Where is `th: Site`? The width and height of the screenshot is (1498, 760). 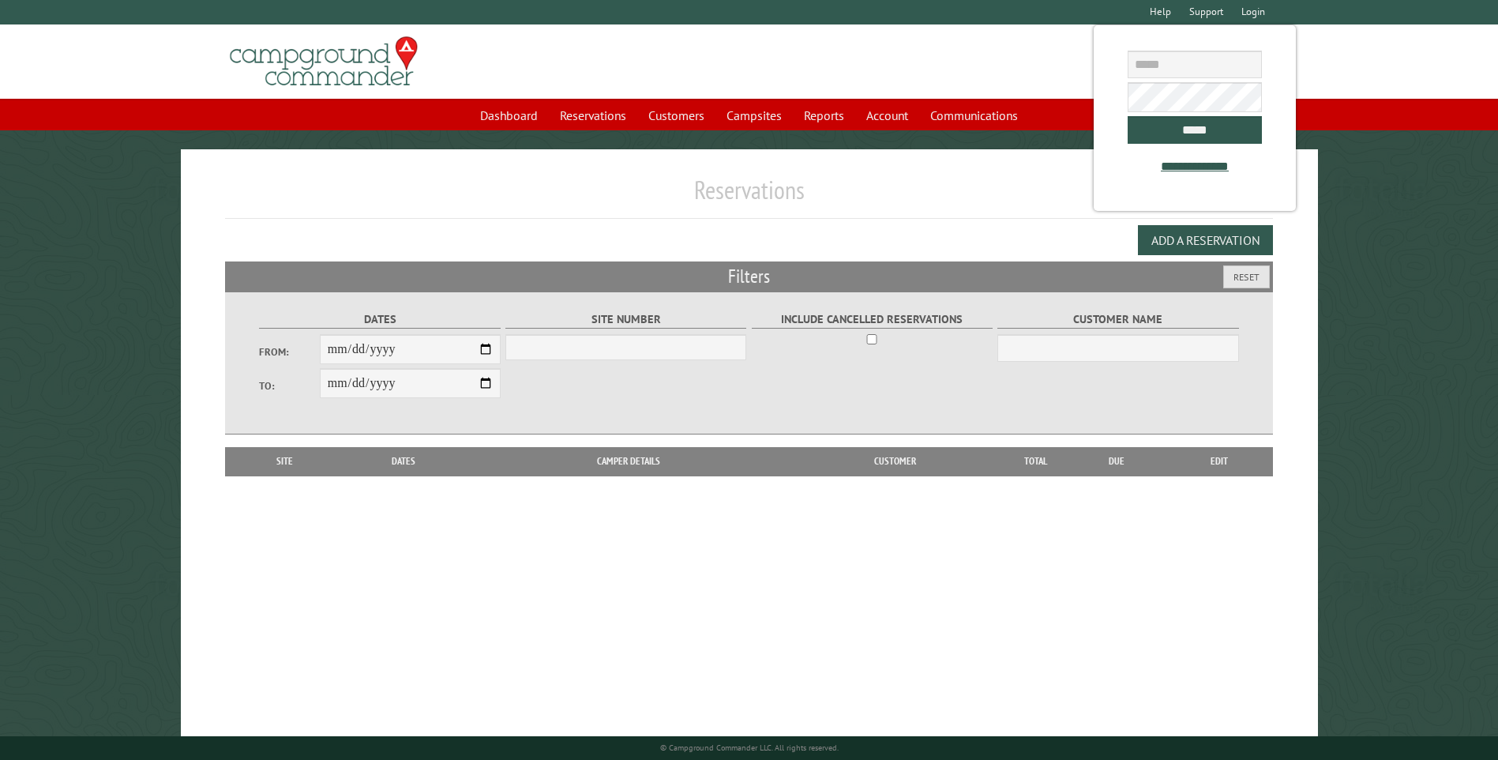
th: Site is located at coordinates (284, 461).